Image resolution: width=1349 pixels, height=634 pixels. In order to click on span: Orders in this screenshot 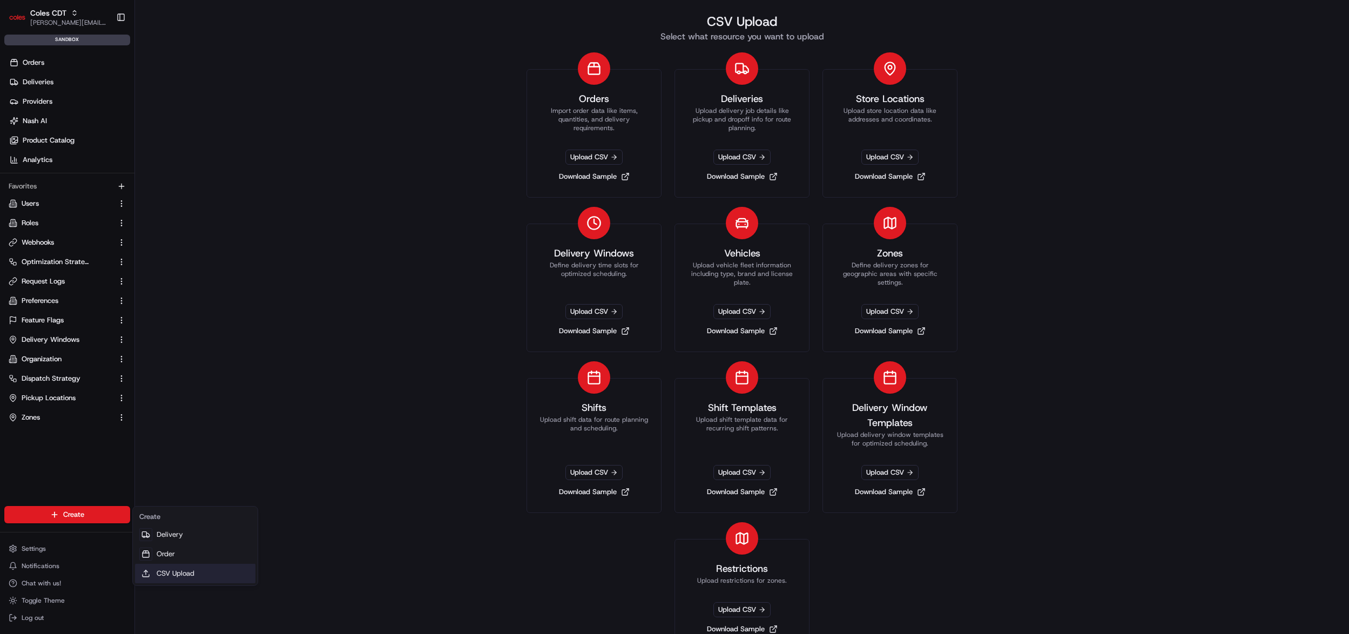, I will do `click(33, 63)`.